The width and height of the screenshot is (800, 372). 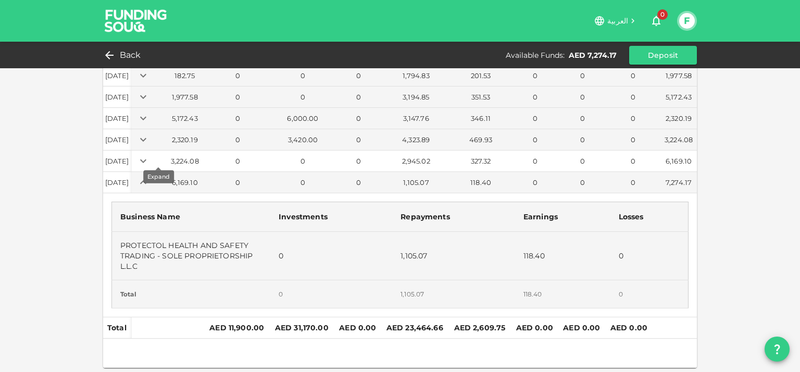 What do you see at coordinates (663, 15) in the screenshot?
I see `span: 0` at bounding box center [663, 15].